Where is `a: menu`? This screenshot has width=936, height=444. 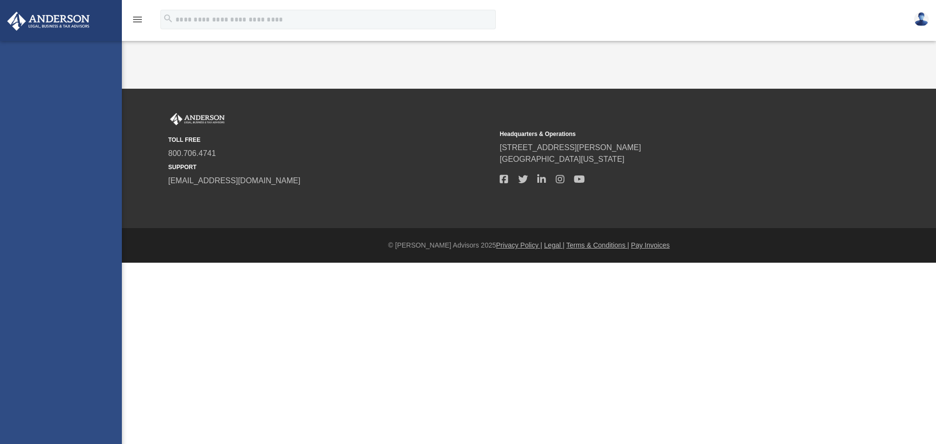
a: menu is located at coordinates (137, 22).